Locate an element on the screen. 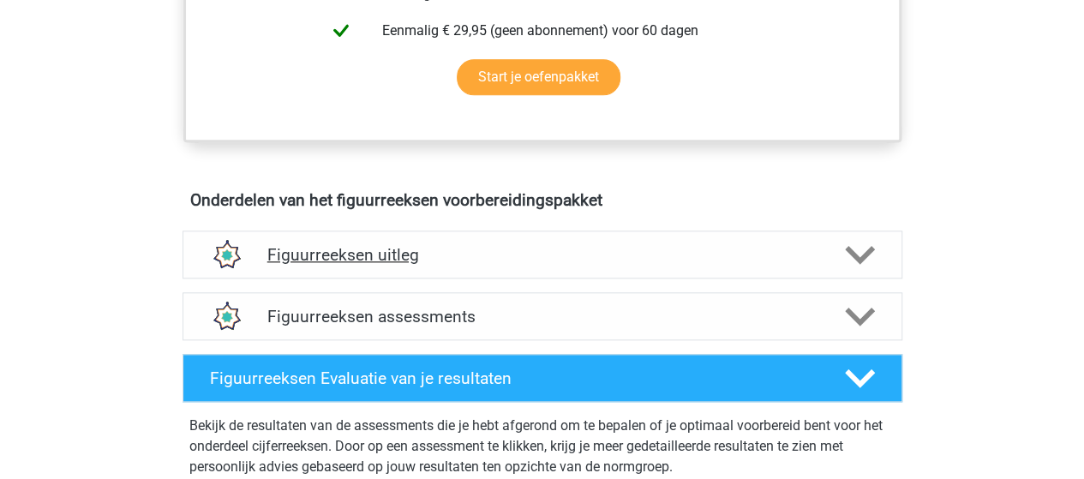  p: Bekijk de resultaten van de assessments die je hebt afgerond om te bepalen of je optimaal voorber... is located at coordinates (542, 446).